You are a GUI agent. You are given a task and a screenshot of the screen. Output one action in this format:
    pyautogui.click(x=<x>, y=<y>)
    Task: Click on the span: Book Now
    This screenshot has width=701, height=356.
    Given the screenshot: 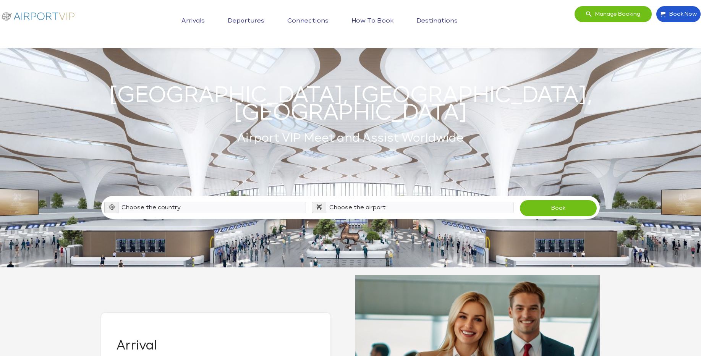 What is the action you would take?
    pyautogui.click(x=681, y=14)
    